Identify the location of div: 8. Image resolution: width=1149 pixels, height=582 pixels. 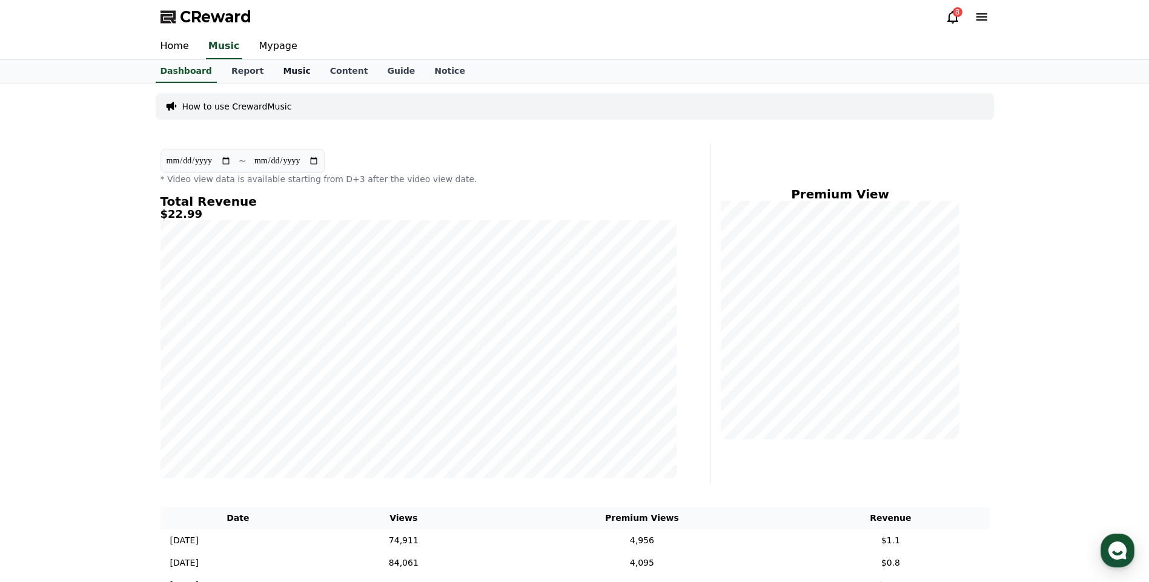
(957, 12).